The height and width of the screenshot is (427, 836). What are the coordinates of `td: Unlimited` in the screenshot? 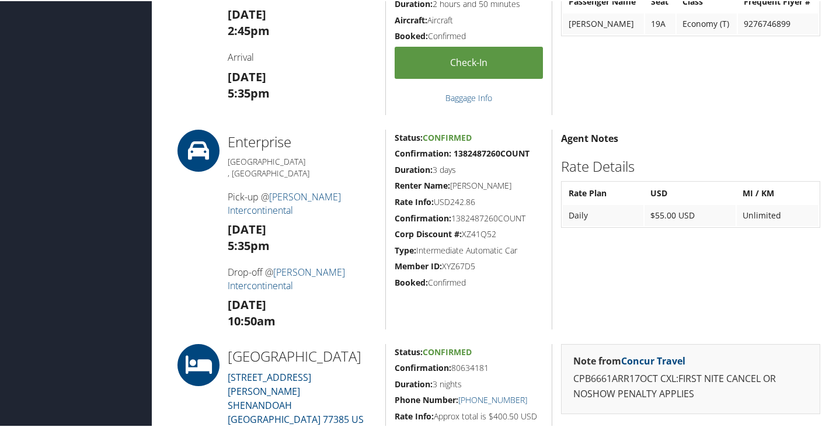 It's located at (778, 214).